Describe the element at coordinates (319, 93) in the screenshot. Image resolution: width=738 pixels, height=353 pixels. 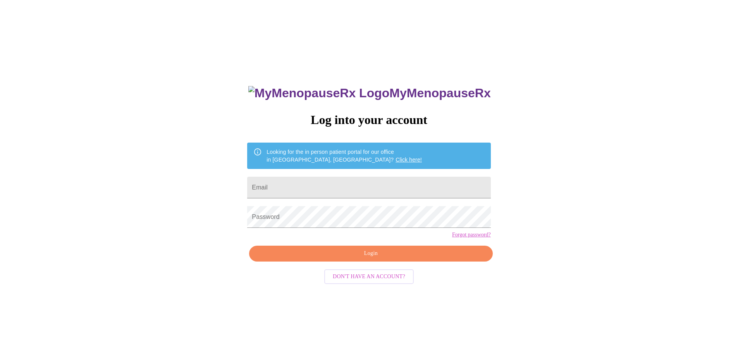
I see `img: MyMenopauseRx Logo` at that location.